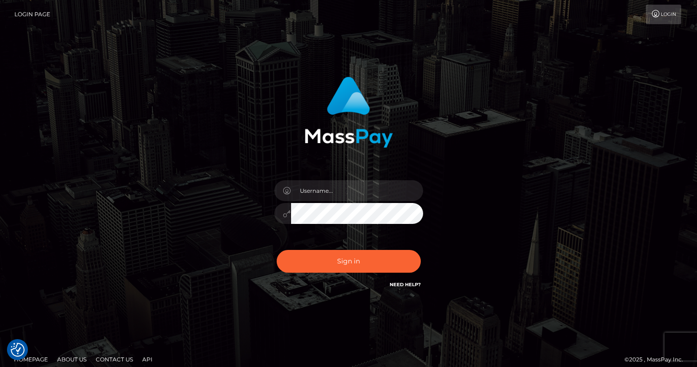 Image resolution: width=697 pixels, height=367 pixels. Describe the element at coordinates (72, 360) in the screenshot. I see `a: About Us` at that location.